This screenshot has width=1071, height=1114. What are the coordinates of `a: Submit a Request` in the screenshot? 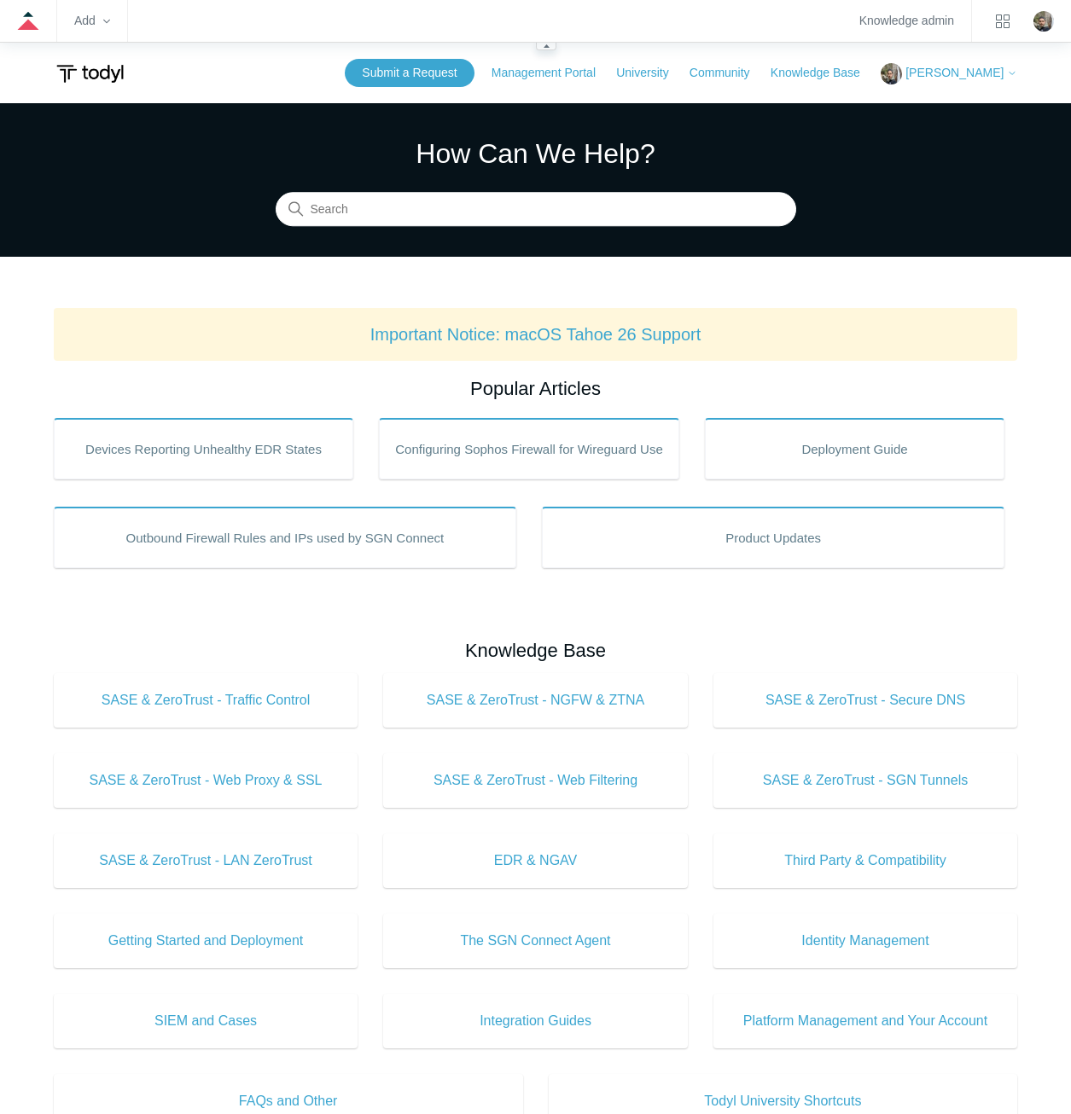 It's located at (409, 73).